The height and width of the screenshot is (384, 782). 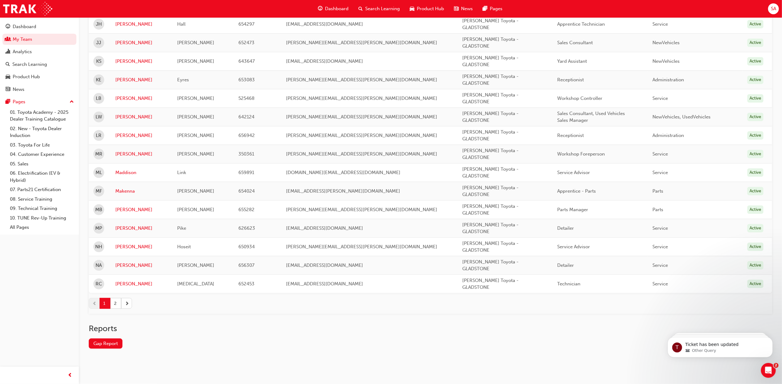 I want to click on a: Dashboard, so click(x=39, y=27).